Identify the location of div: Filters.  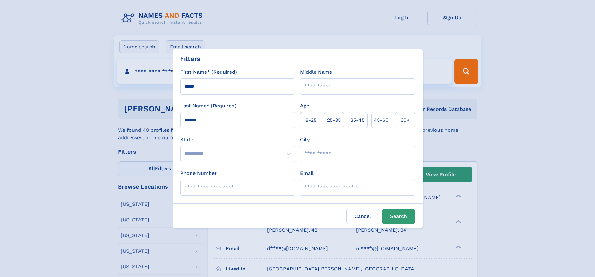
(190, 59).